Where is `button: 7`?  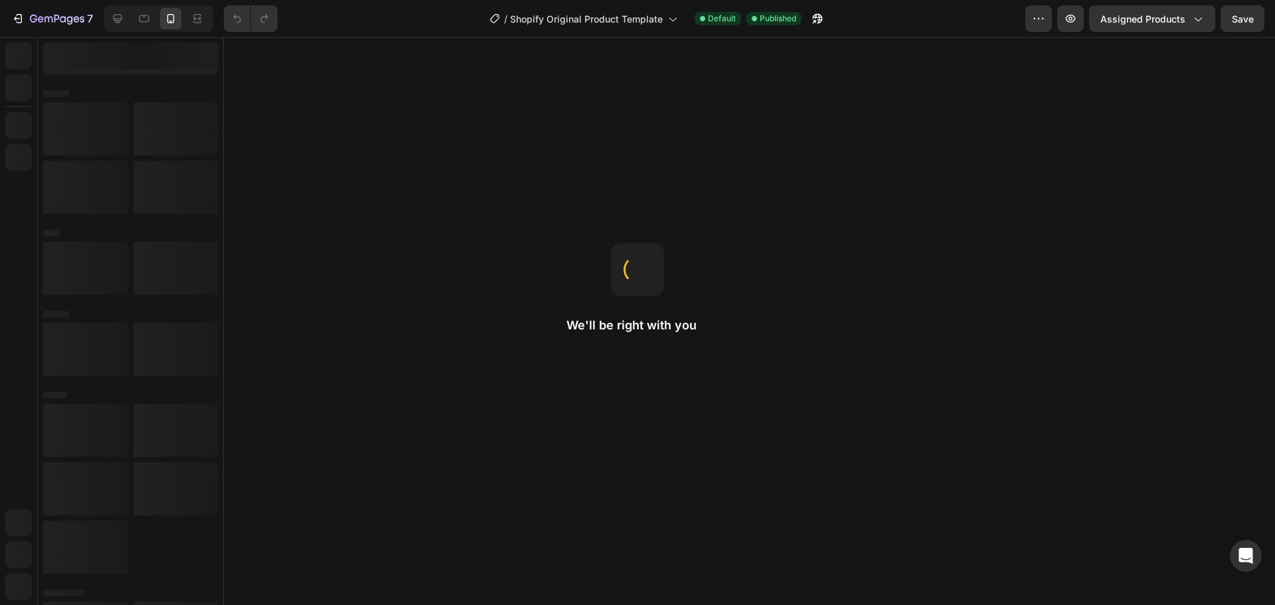 button: 7 is located at coordinates (52, 19).